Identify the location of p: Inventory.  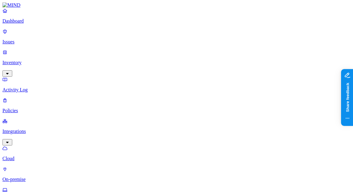
(176, 63).